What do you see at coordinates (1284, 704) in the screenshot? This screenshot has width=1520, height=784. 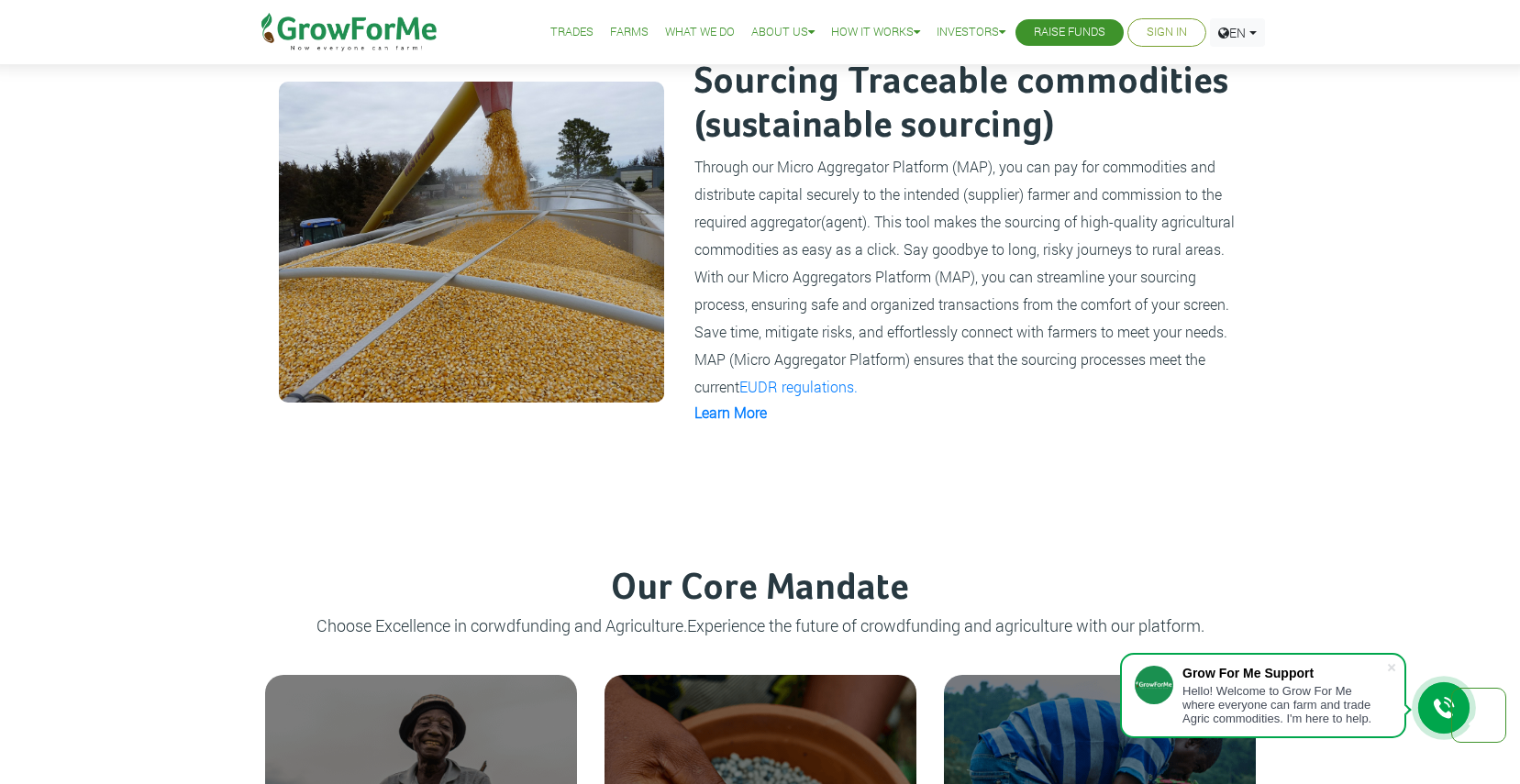 I see `div: Hello! Welcome to Grow For Me where everyone can farm and trade Agric commodities. I'm here to help.` at bounding box center [1284, 704].